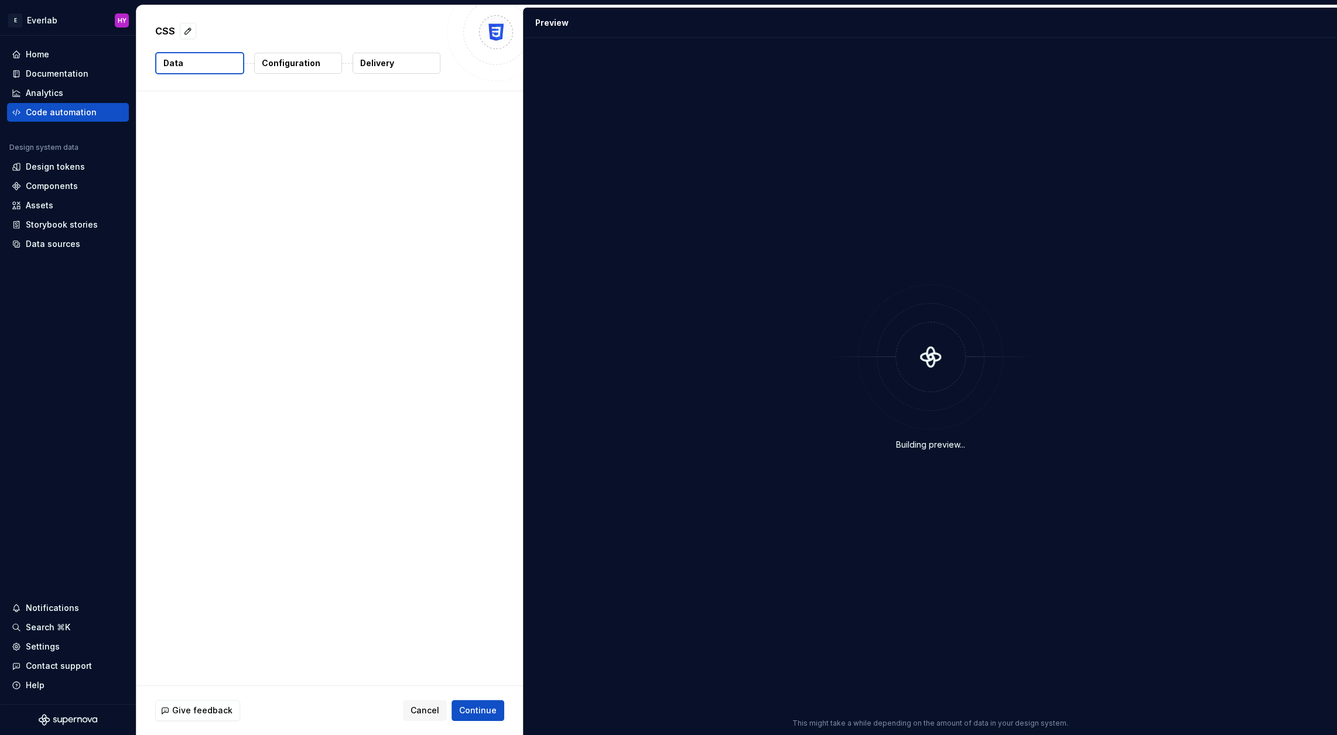 The width and height of the screenshot is (1337, 735). I want to click on button: Contact support, so click(68, 666).